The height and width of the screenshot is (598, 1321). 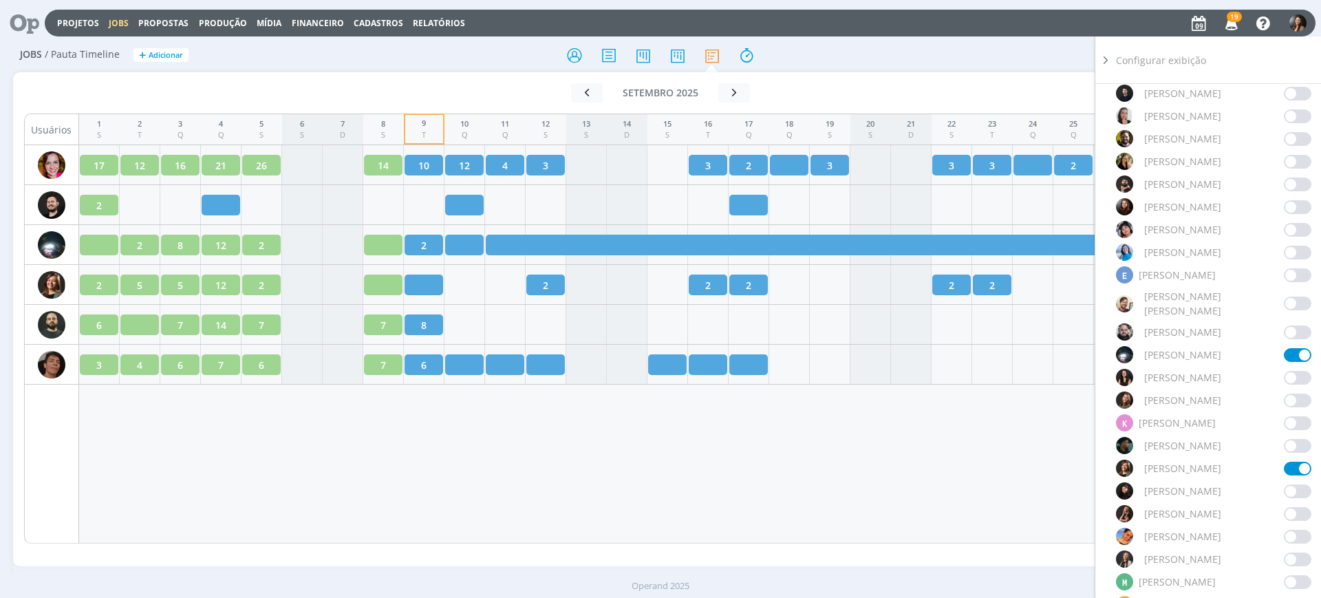 I want to click on div: 1, so click(x=99, y=124).